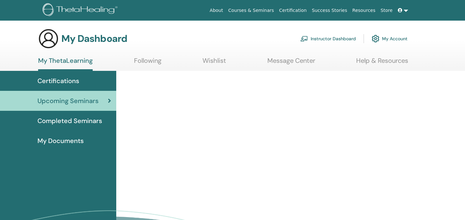  Describe the element at coordinates (251, 10) in the screenshot. I see `a: Courses & Seminars` at that location.